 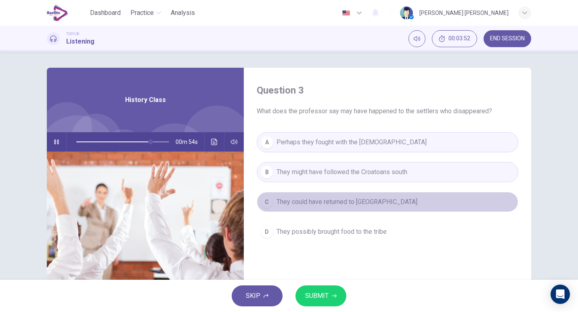 I want to click on div: C, so click(x=267, y=202).